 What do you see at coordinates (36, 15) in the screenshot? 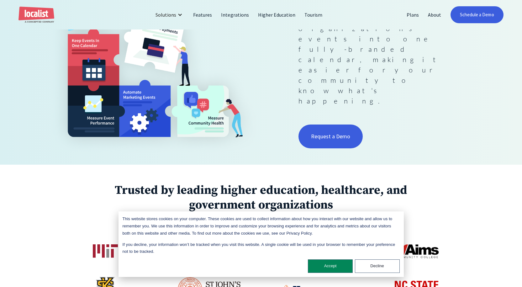
I see `a: home` at bounding box center [36, 15].